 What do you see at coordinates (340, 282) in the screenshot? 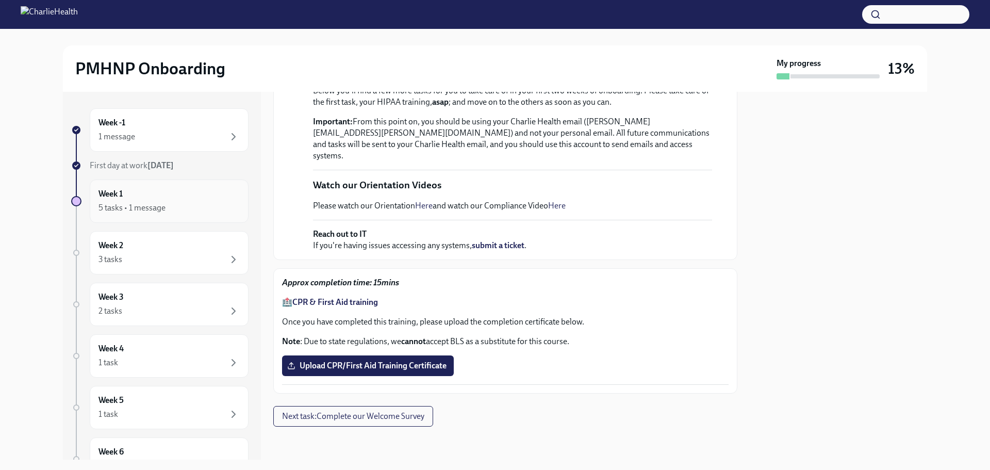
I see `strong: Approx completion time: 15mins` at bounding box center [340, 282].